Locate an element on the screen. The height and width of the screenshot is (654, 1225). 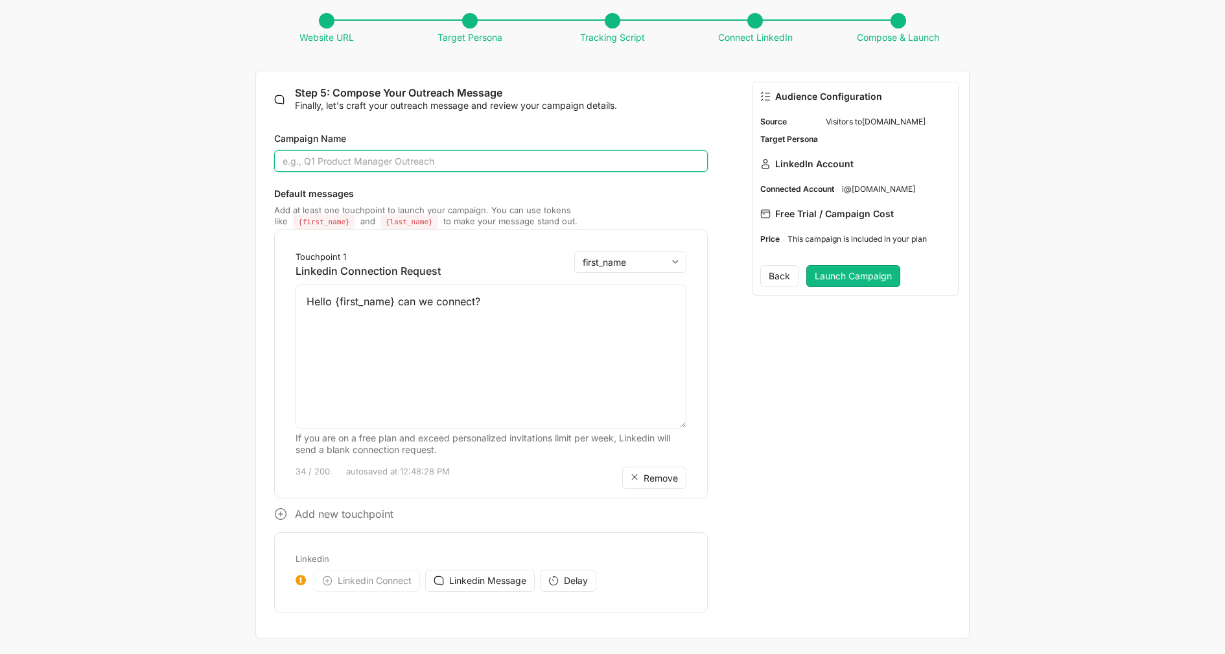
input: e.g., Q1 Product Manager Outreach is located at coordinates (490, 161).